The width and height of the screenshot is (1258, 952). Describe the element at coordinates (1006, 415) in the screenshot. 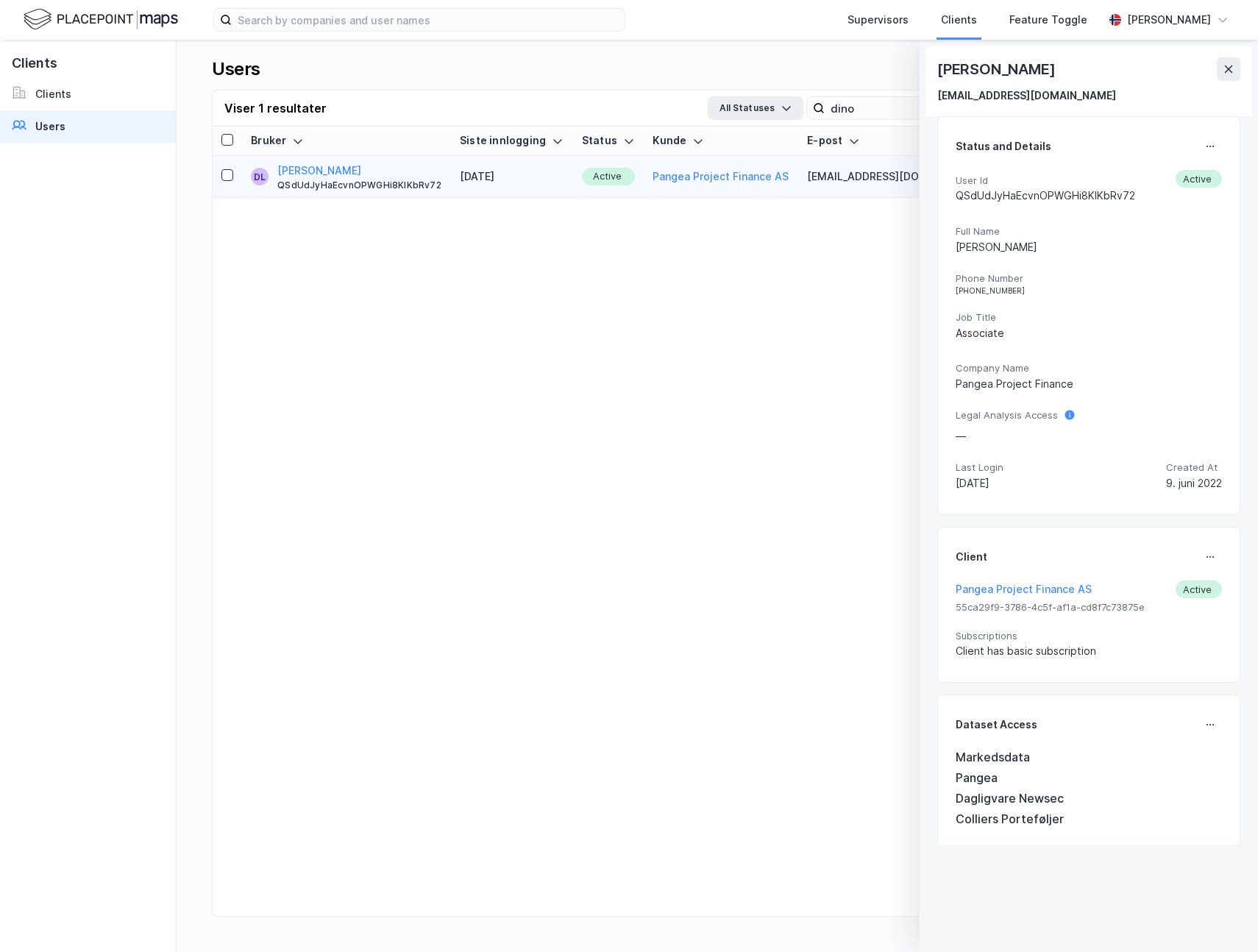

I see `span: Legal Analysis Access` at that location.